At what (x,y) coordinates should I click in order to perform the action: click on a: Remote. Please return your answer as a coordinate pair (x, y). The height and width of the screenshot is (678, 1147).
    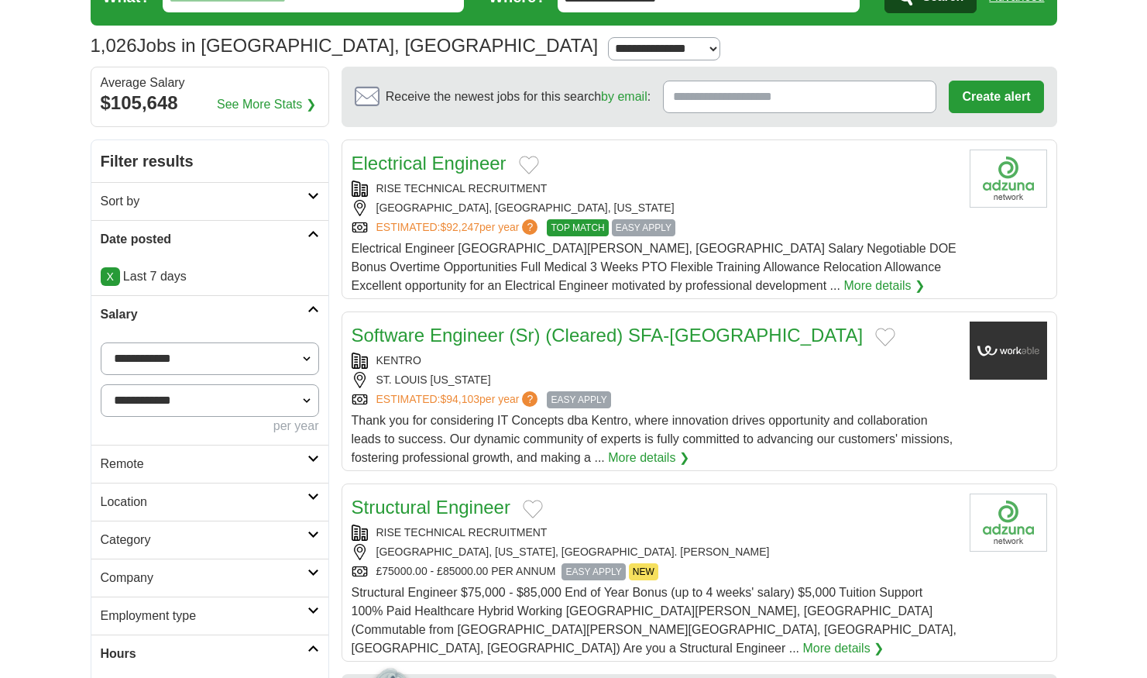
    Looking at the image, I should click on (210, 463).